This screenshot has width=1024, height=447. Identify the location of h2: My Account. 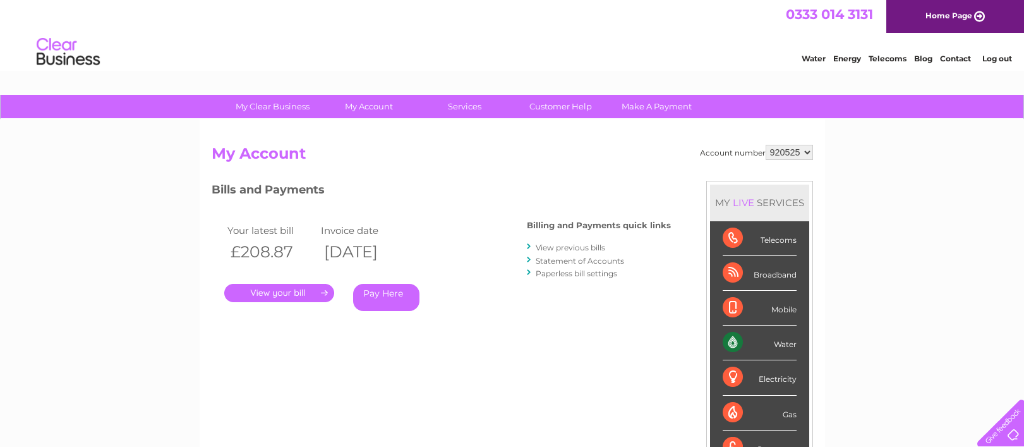
(512, 157).